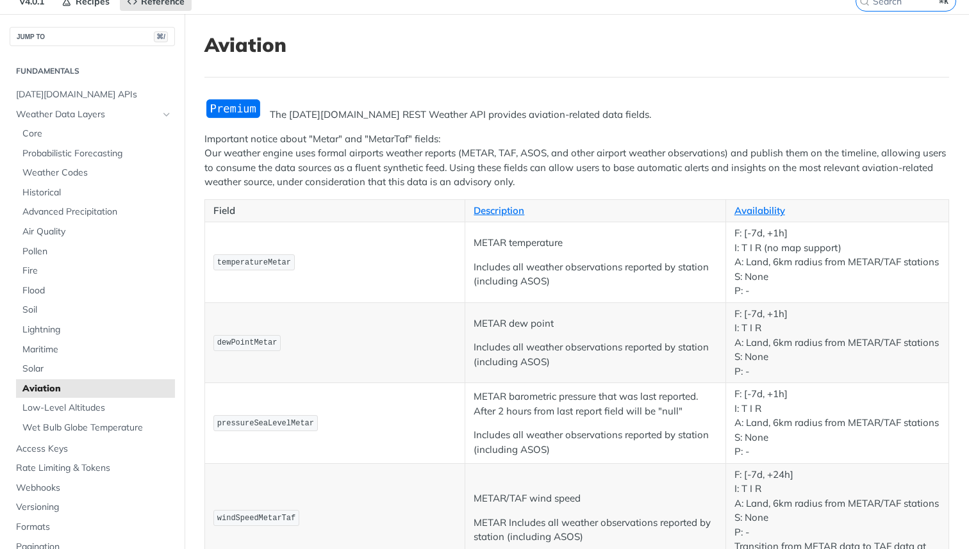 This screenshot has height=549, width=969. Describe the element at coordinates (96, 271) in the screenshot. I see `a: Fire` at that location.